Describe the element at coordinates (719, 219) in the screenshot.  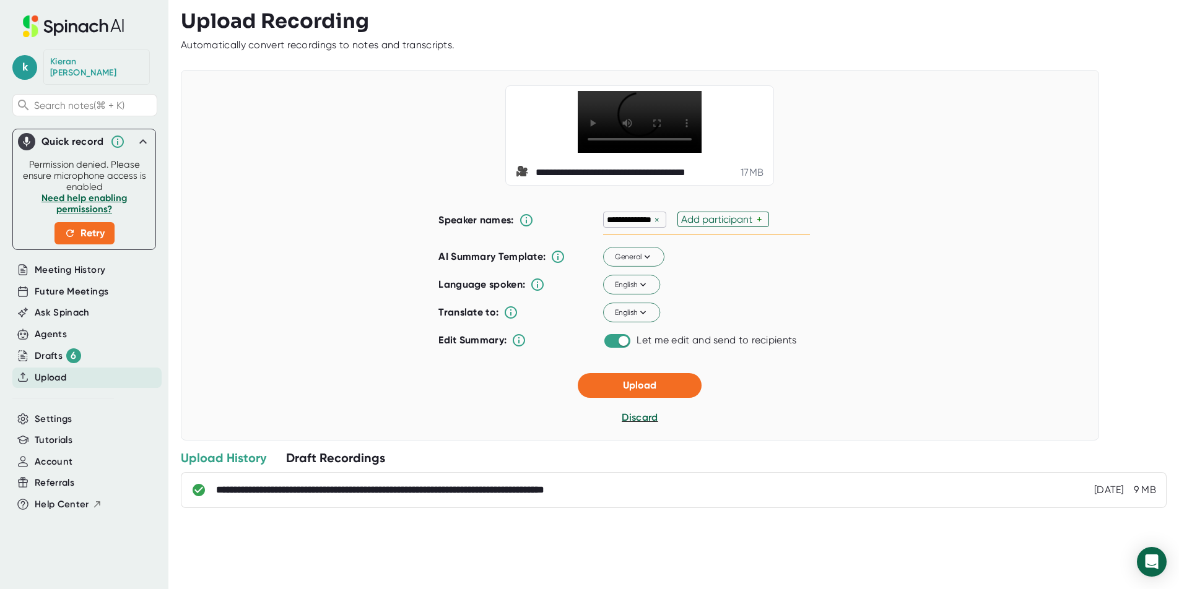
I see `div: Add participant` at that location.